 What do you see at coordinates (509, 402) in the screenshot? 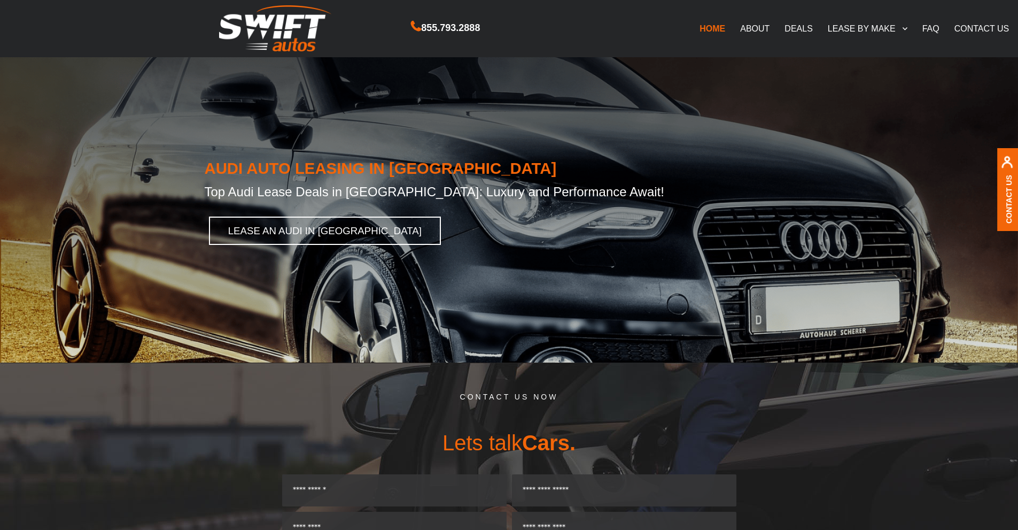
I see `h5: CONTACT US NOW` at bounding box center [509, 402].